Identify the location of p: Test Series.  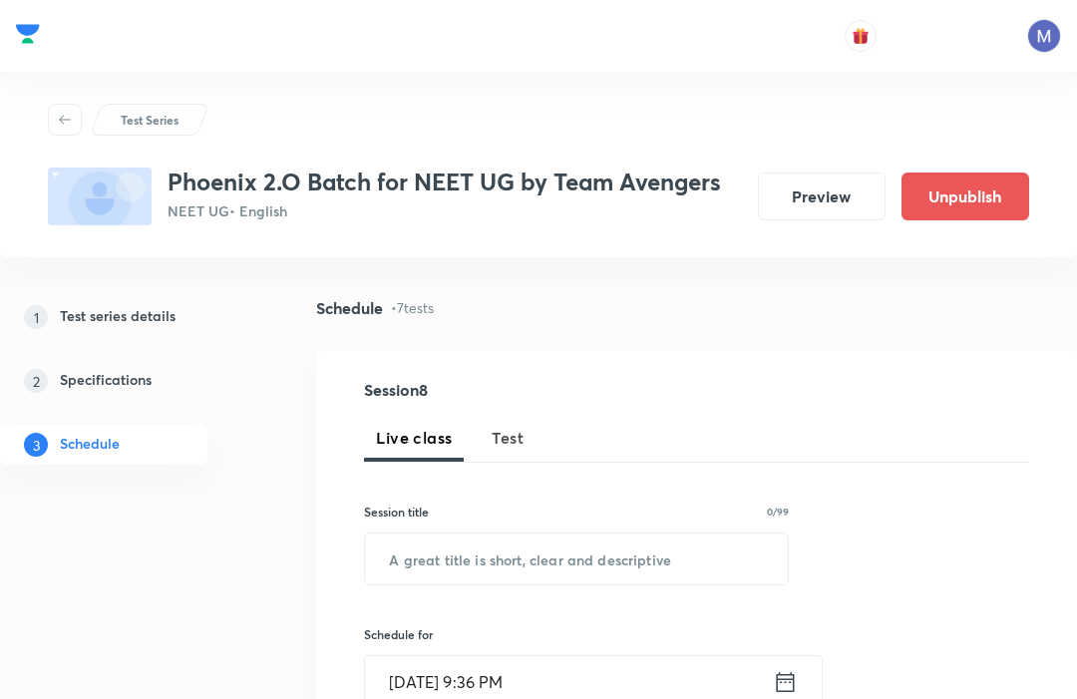
(150, 120).